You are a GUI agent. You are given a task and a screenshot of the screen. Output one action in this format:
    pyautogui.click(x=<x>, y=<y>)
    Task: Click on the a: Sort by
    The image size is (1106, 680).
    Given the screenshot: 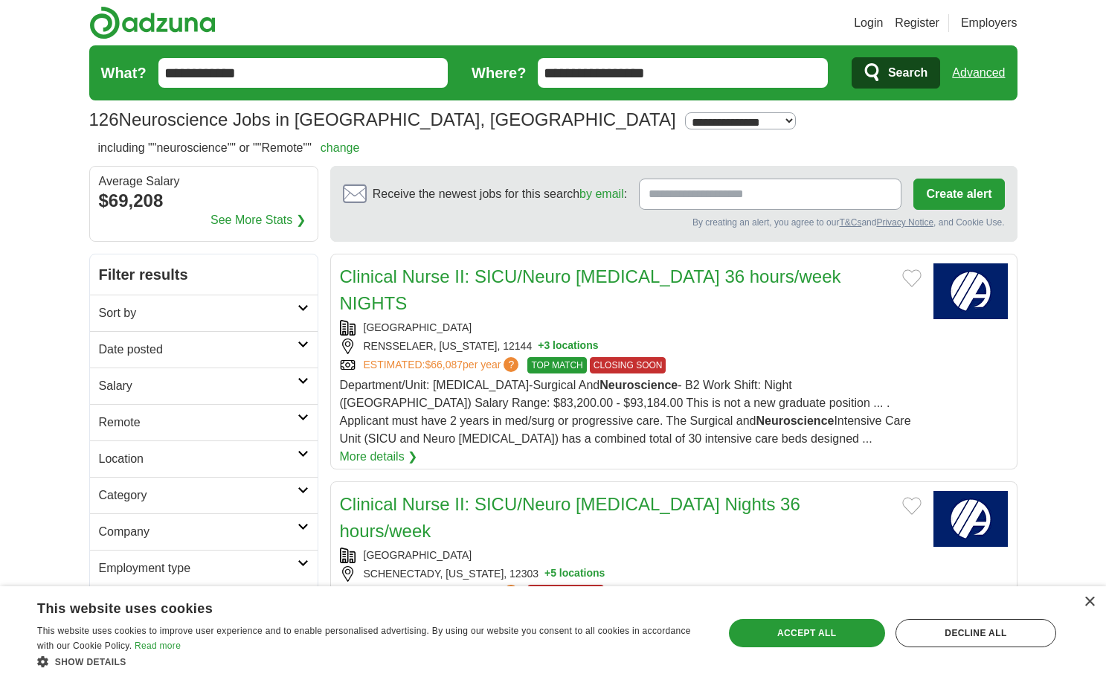 What is the action you would take?
    pyautogui.click(x=204, y=312)
    